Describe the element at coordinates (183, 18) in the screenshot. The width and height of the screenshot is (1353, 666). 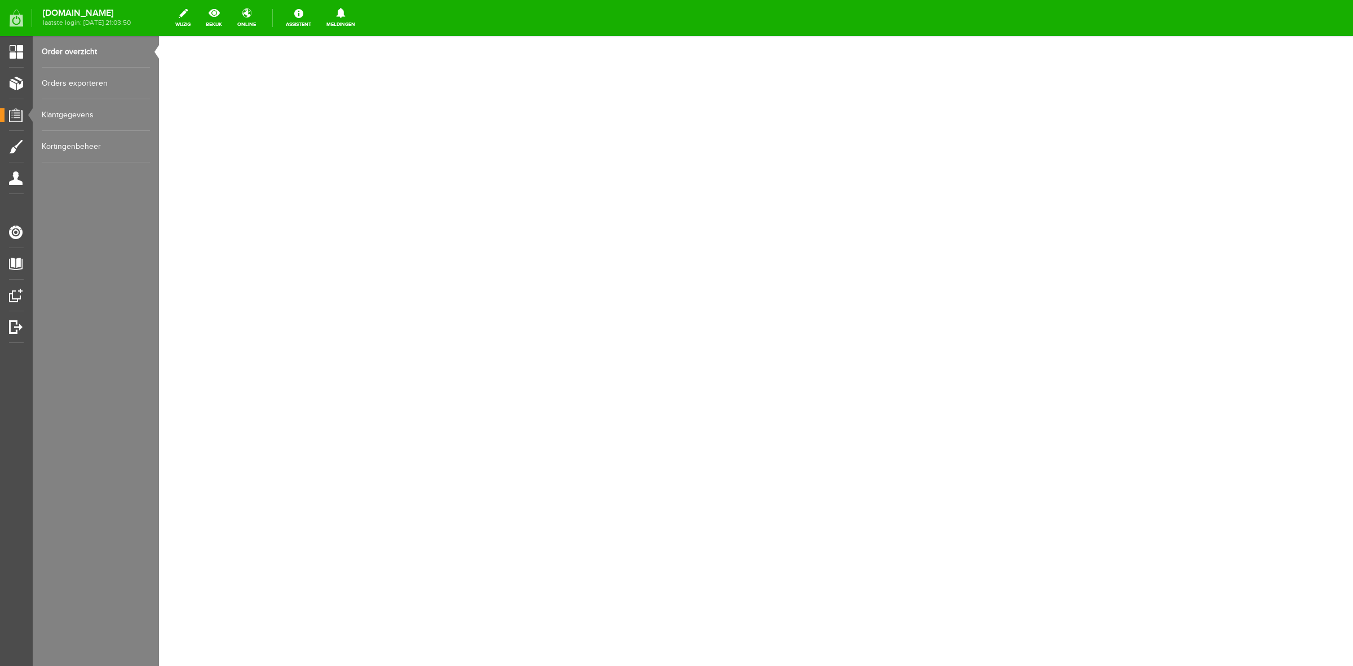
I see `a: wijzig` at that location.